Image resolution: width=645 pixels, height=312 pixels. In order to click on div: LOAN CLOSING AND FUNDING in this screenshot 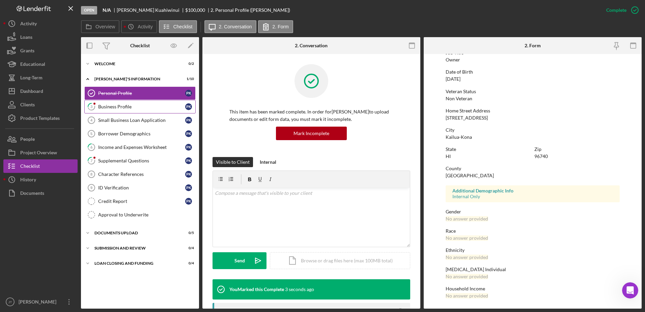, I will do `click(136, 263)`.